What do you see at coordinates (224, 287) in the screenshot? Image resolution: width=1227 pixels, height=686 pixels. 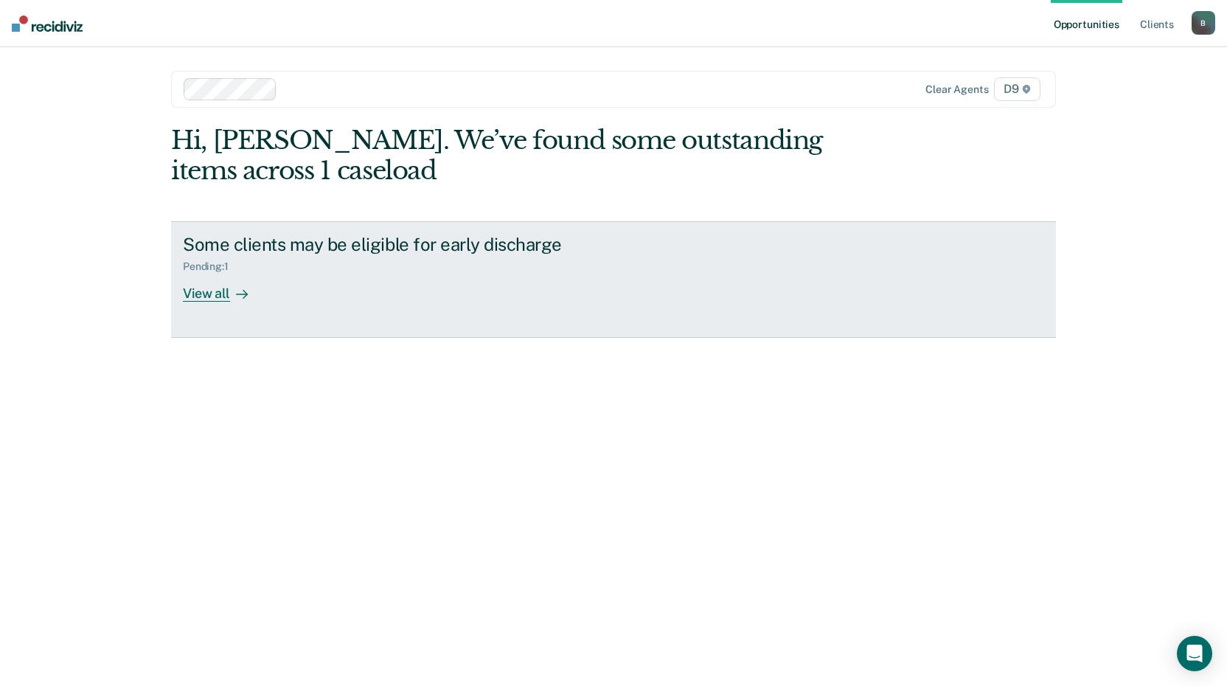 I see `div: View all` at bounding box center [224, 287].